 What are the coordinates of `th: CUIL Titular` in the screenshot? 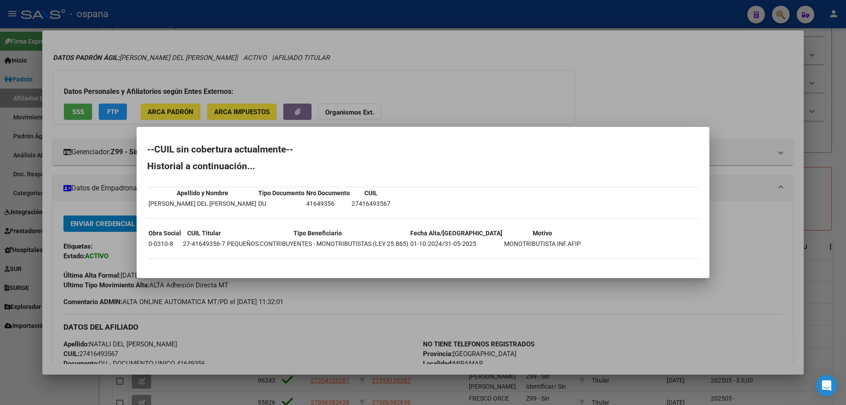 It's located at (204, 233).